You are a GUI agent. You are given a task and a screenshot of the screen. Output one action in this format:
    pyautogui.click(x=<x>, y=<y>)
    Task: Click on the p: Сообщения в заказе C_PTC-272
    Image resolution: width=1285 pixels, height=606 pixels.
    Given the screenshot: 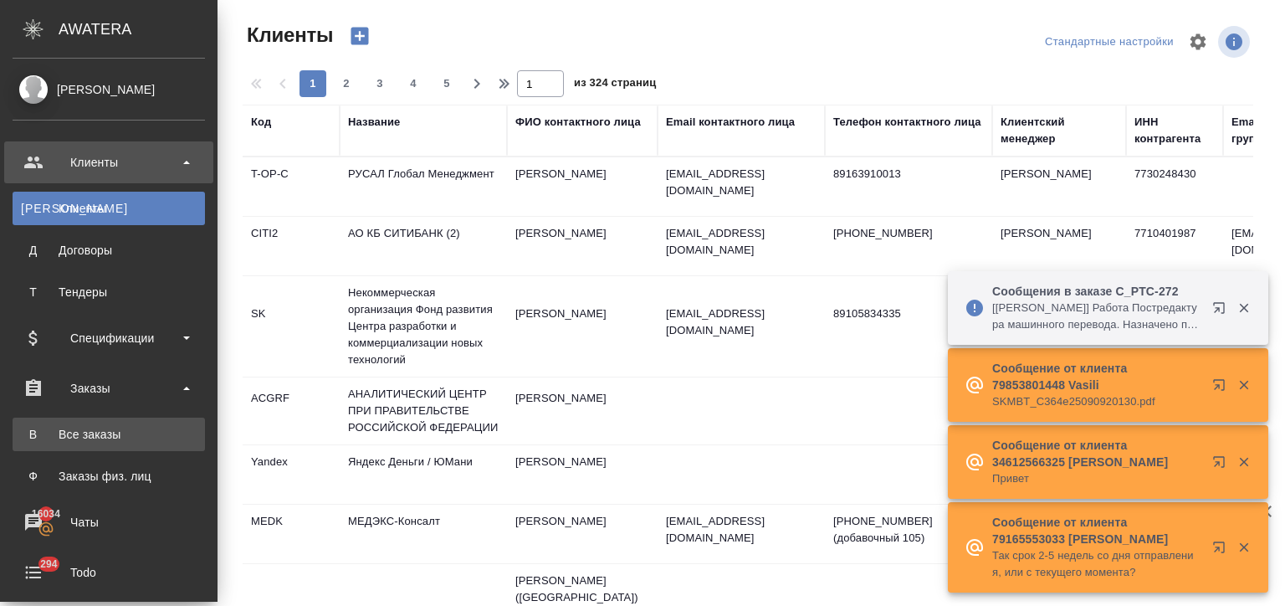 What is the action you would take?
    pyautogui.click(x=1097, y=291)
    